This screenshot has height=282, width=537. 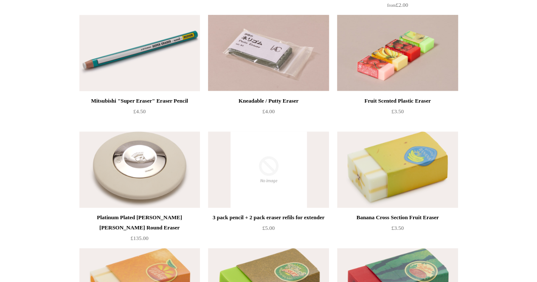 What do you see at coordinates (397, 113) in the screenshot?
I see `a: Fruit Scented Plastic Eraser £3.50` at bounding box center [397, 113].